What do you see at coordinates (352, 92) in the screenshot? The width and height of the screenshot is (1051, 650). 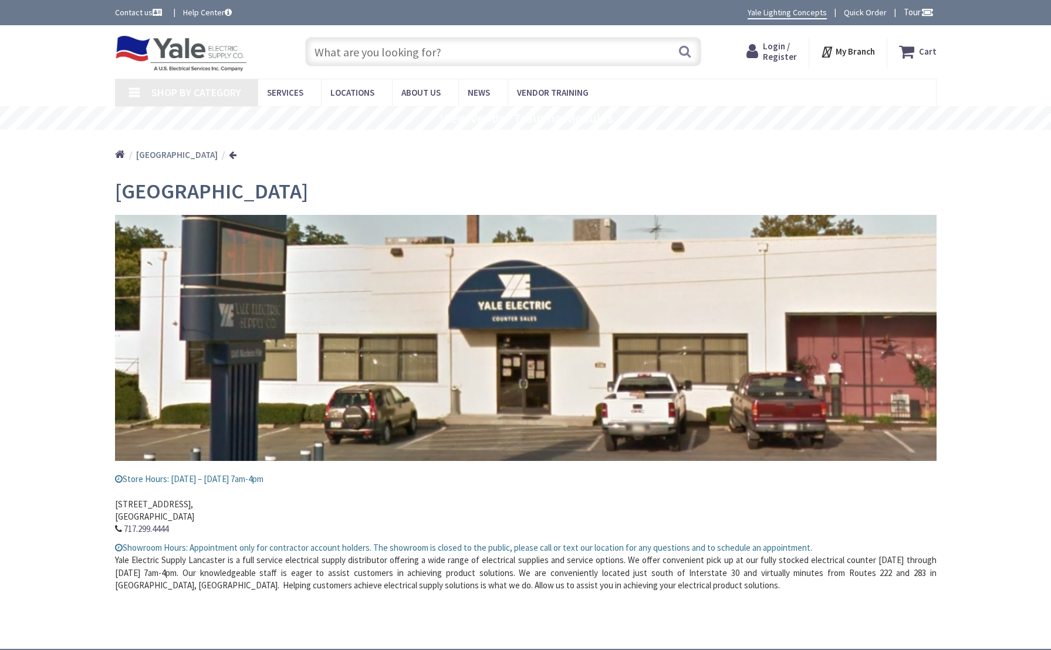 I see `span: Locations` at bounding box center [352, 92].